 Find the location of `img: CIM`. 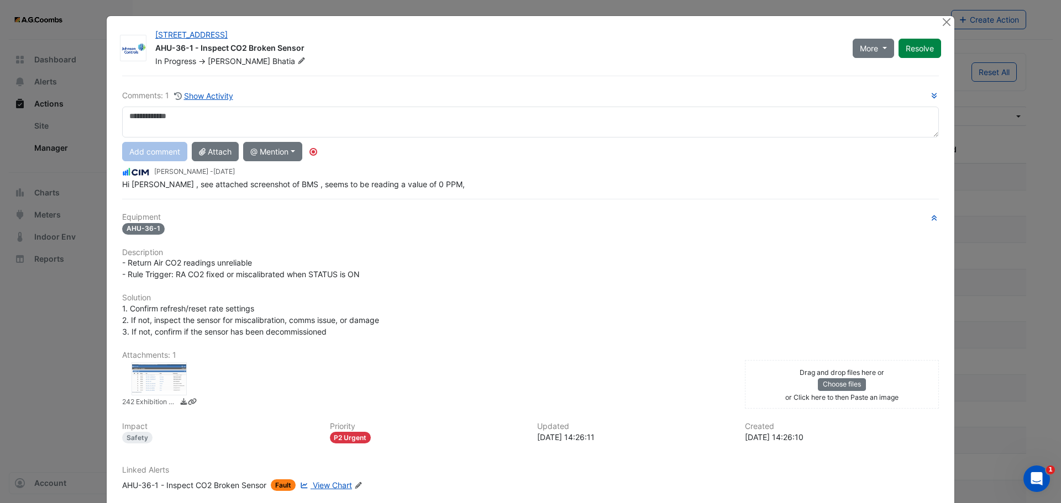

img: CIM is located at coordinates (136, 172).